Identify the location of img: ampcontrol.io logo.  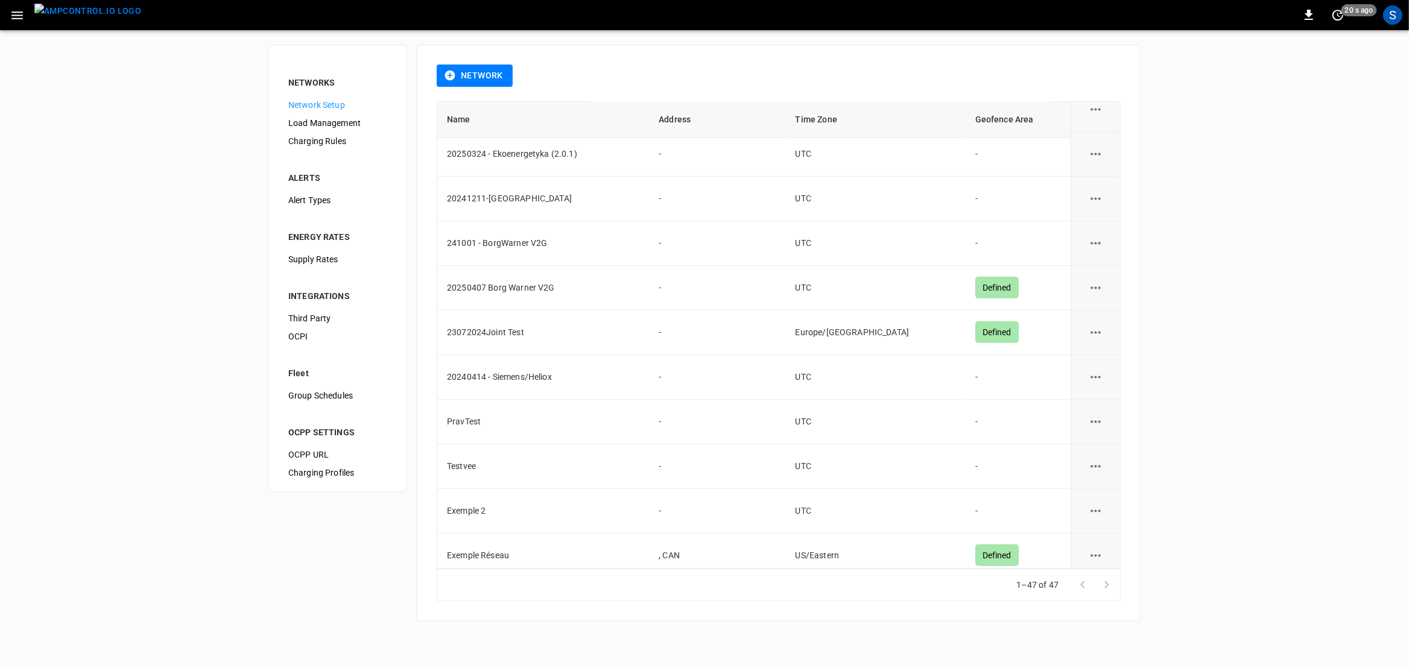
(87, 11).